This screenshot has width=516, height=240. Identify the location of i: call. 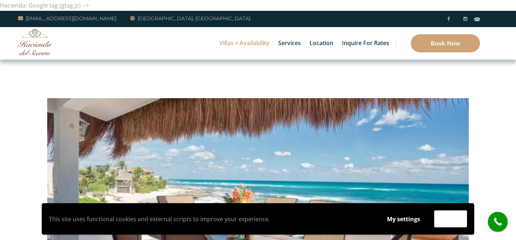
(498, 221).